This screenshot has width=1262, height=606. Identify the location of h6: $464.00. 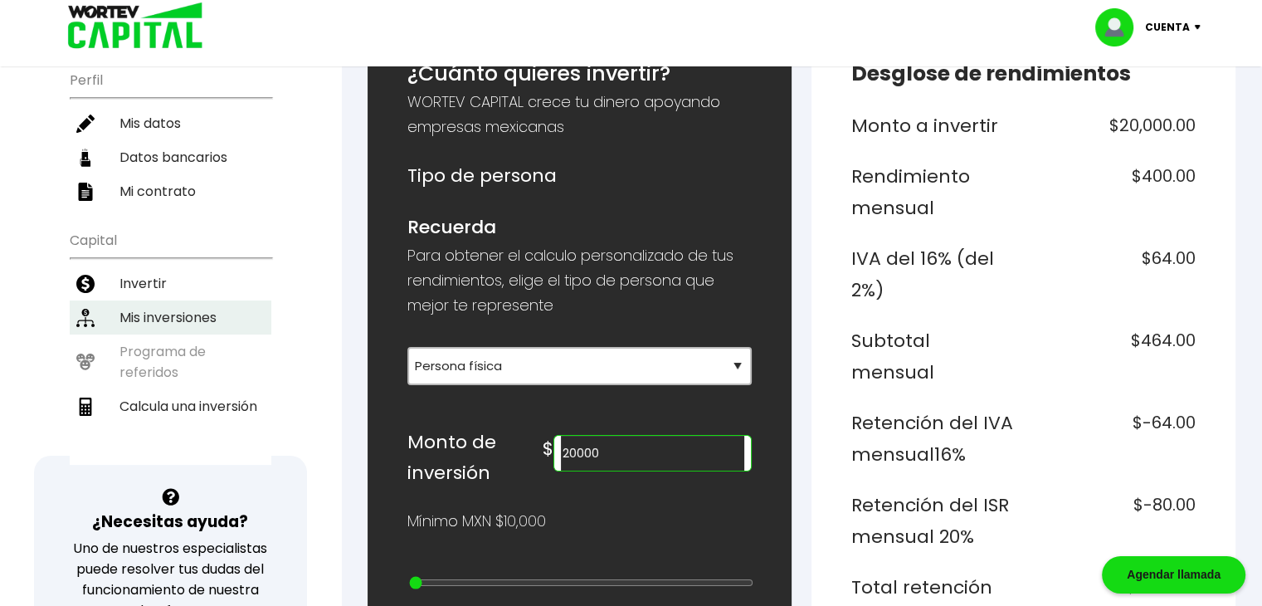
(1113, 356).